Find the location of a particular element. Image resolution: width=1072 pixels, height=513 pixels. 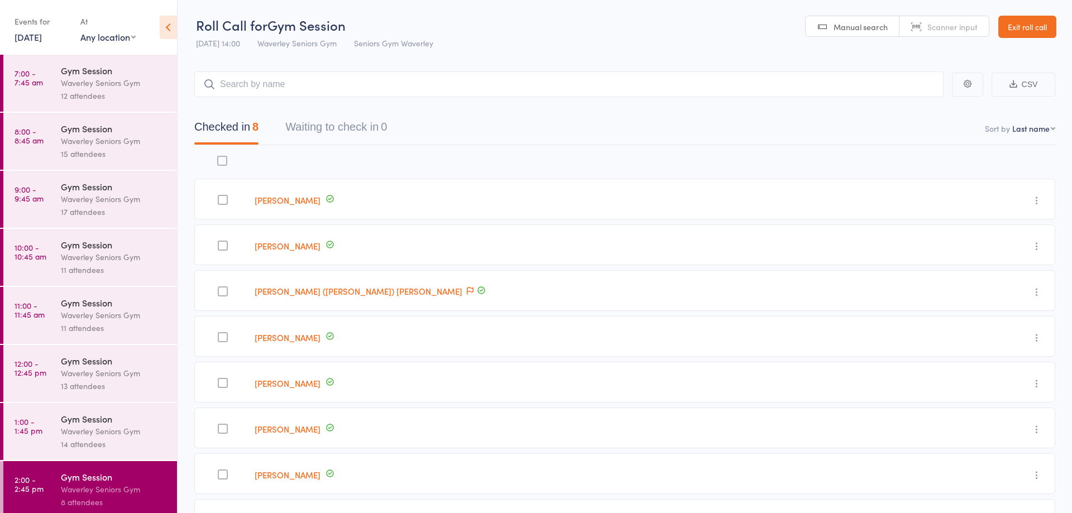

button: CSV is located at coordinates (1024, 84).